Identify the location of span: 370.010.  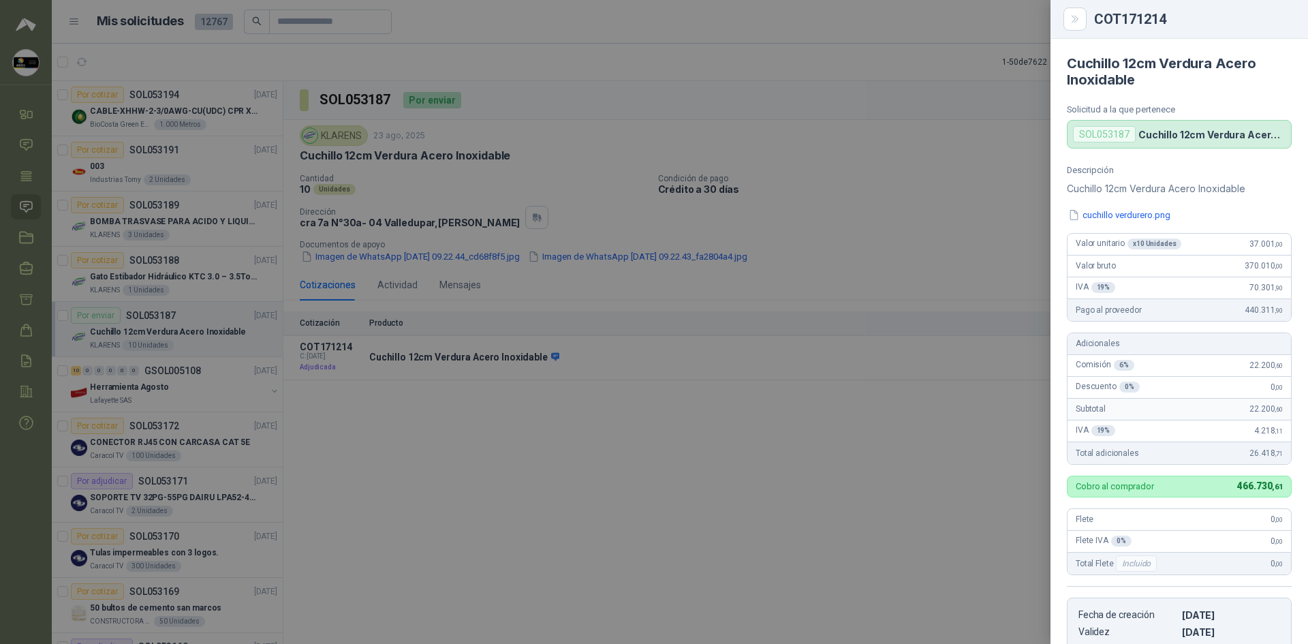
(1264, 266).